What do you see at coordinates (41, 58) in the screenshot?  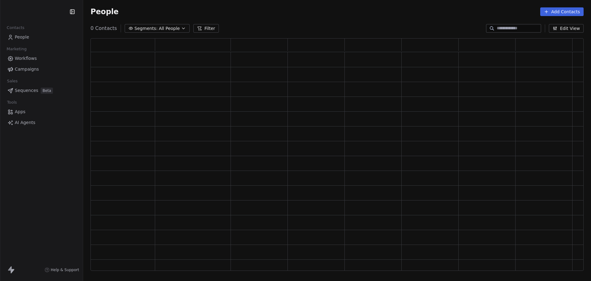 I see `a: Workflows` at bounding box center [41, 58].